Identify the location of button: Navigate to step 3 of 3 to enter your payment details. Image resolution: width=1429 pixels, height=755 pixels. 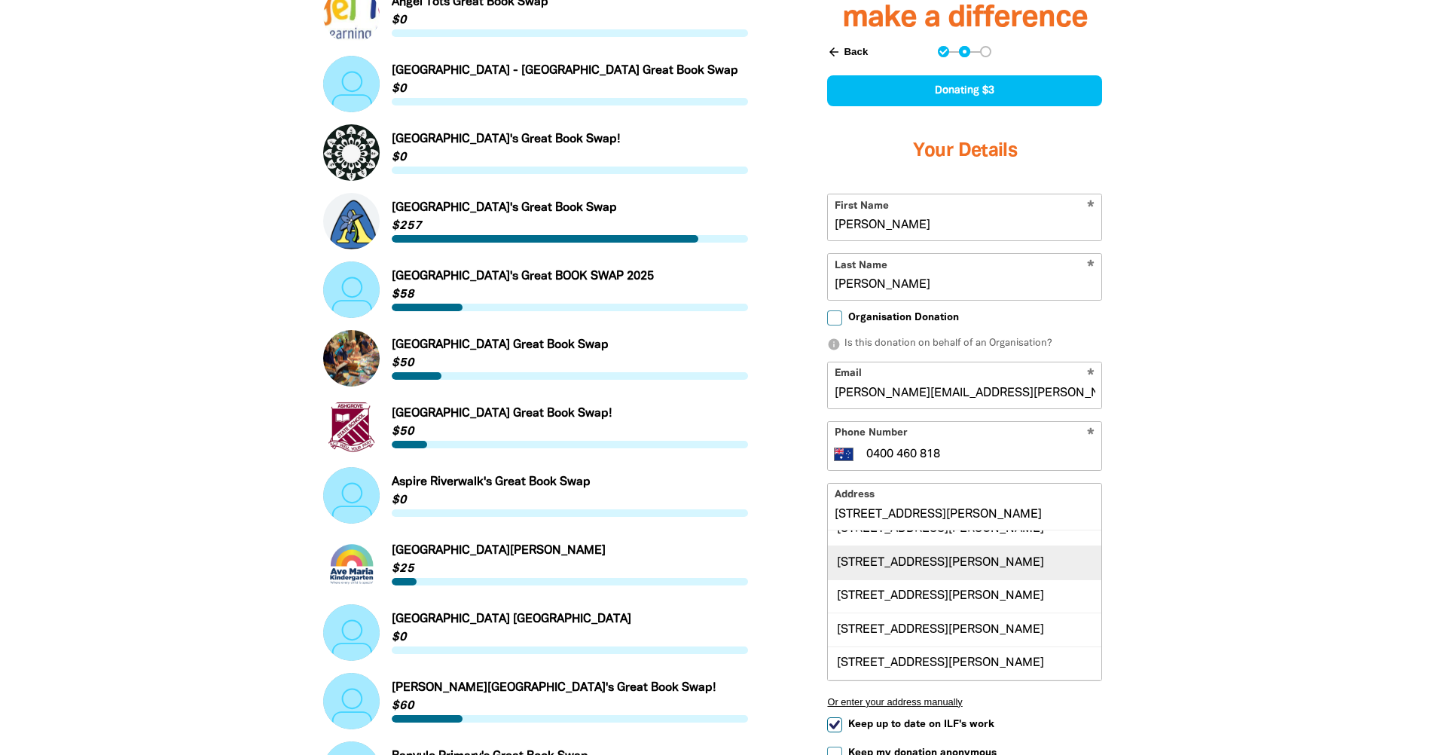
(986, 51).